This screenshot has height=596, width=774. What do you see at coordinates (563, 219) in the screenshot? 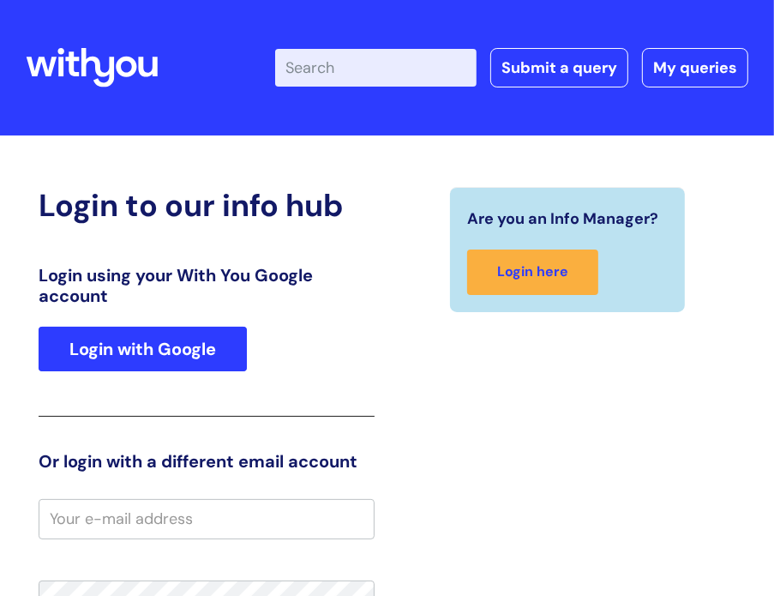
I see `span: Are you an Info Manager?` at bounding box center [563, 219].